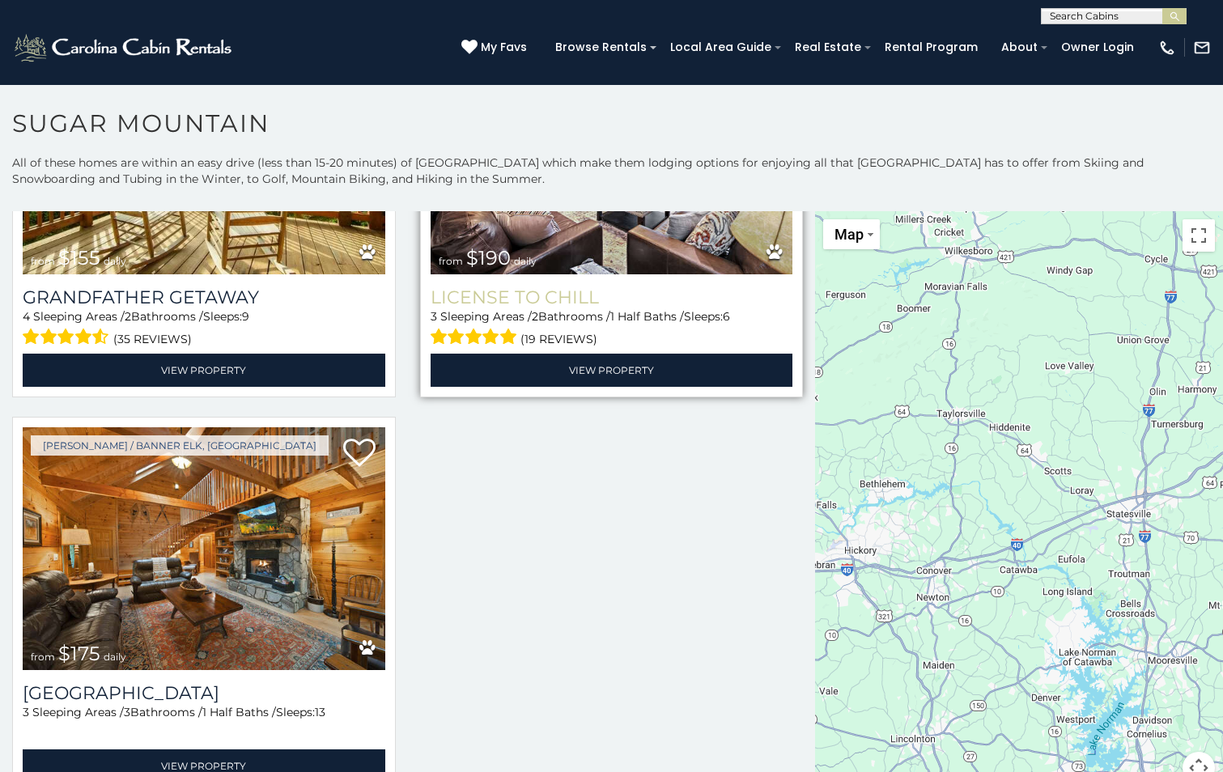 The width and height of the screenshot is (1223, 772). I want to click on img: phone-regular-white.png, so click(1168, 48).